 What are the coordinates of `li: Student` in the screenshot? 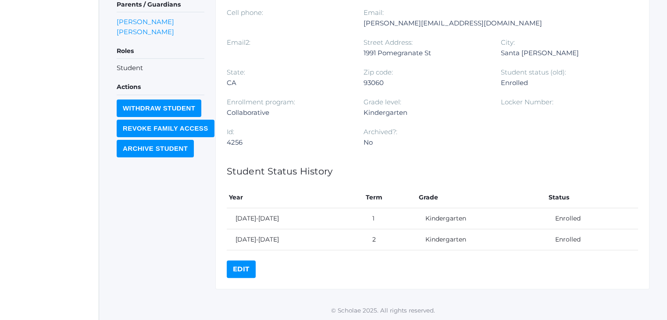 It's located at (161, 68).